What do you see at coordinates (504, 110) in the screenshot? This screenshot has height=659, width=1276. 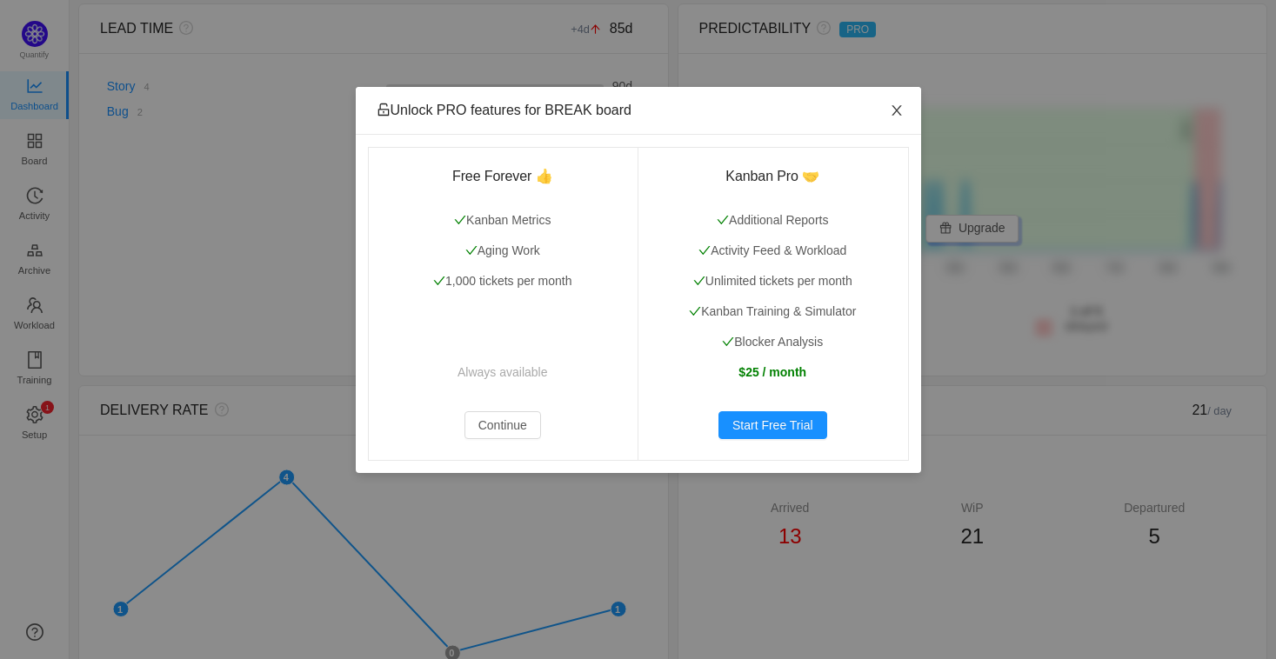 I see `span: Unlock PRO features for BREAK board` at bounding box center [504, 110].